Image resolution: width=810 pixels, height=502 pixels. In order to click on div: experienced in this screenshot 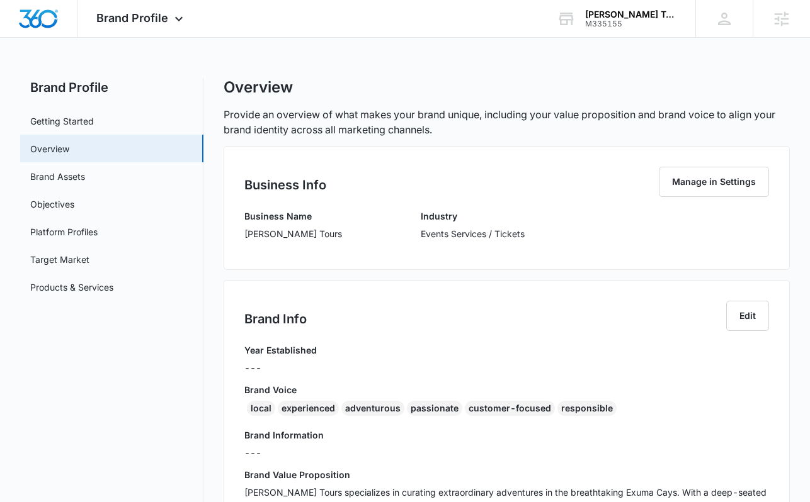, I will do `click(308, 409)`.